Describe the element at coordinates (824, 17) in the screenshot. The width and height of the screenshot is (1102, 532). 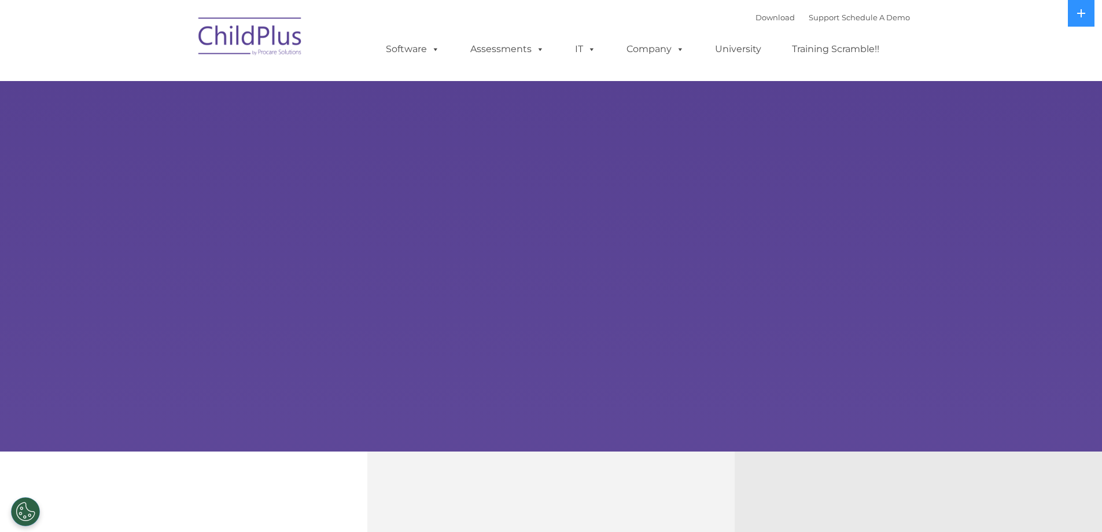
I see `a: Support` at that location.